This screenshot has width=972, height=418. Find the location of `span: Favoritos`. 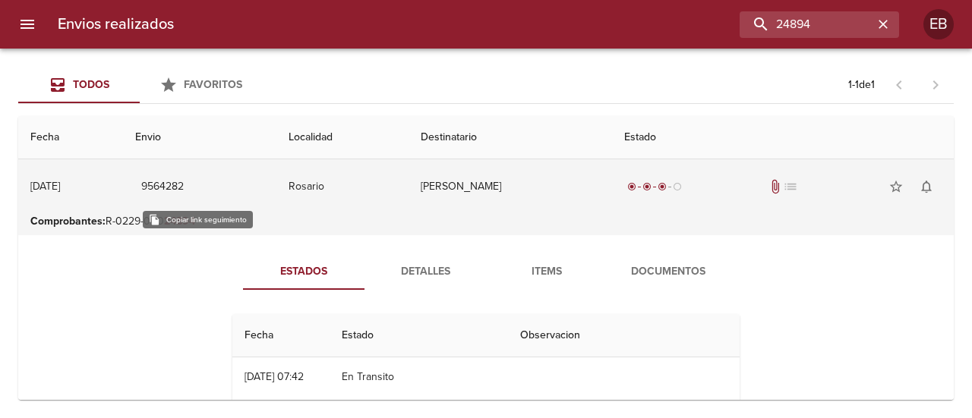

span: Favoritos is located at coordinates (213, 84).